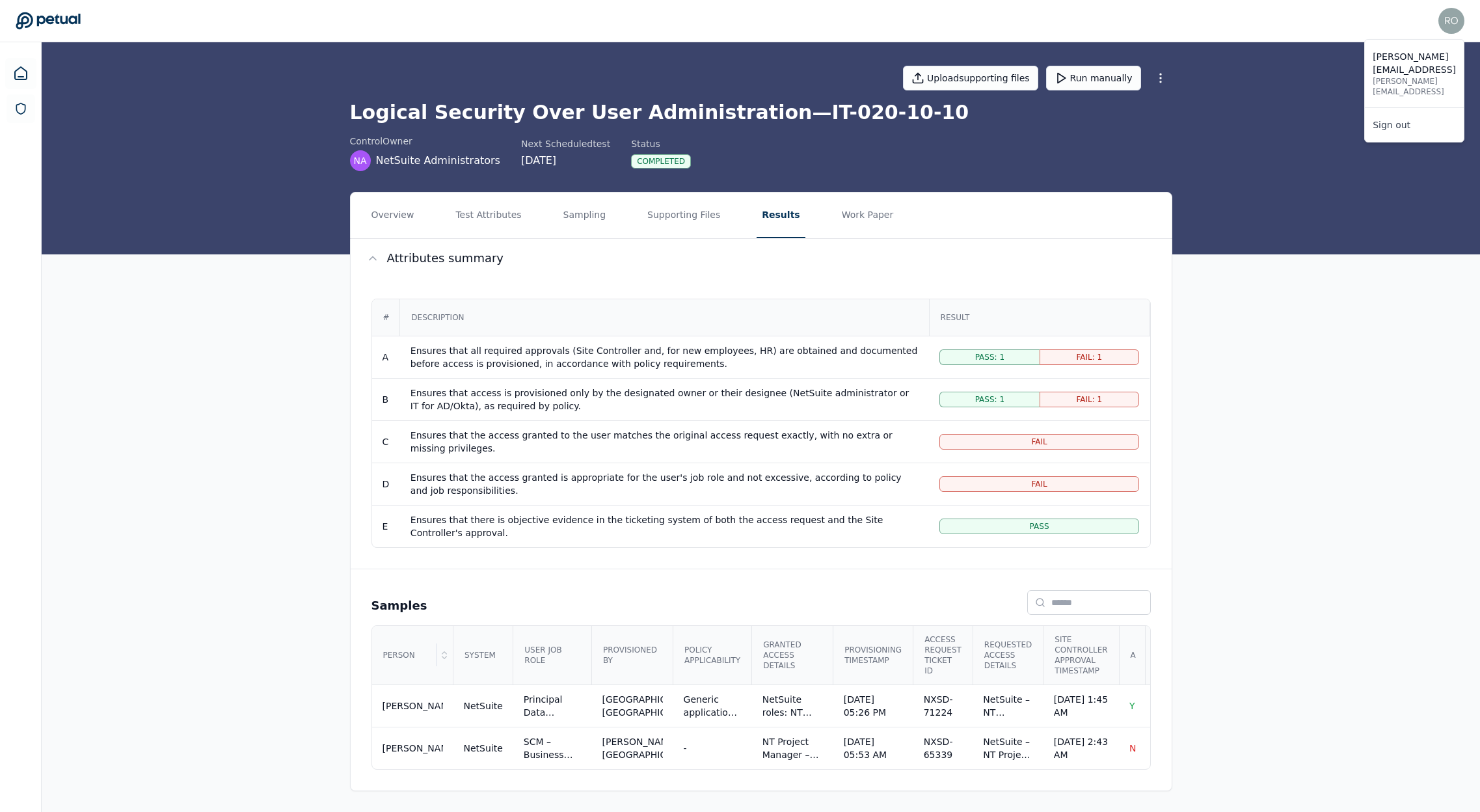 The image size is (1480, 812). What do you see at coordinates (664, 442) in the screenshot?
I see `div: Ensures that the access granted to the user matches the original access request exactly, with no ...` at bounding box center [664, 442].